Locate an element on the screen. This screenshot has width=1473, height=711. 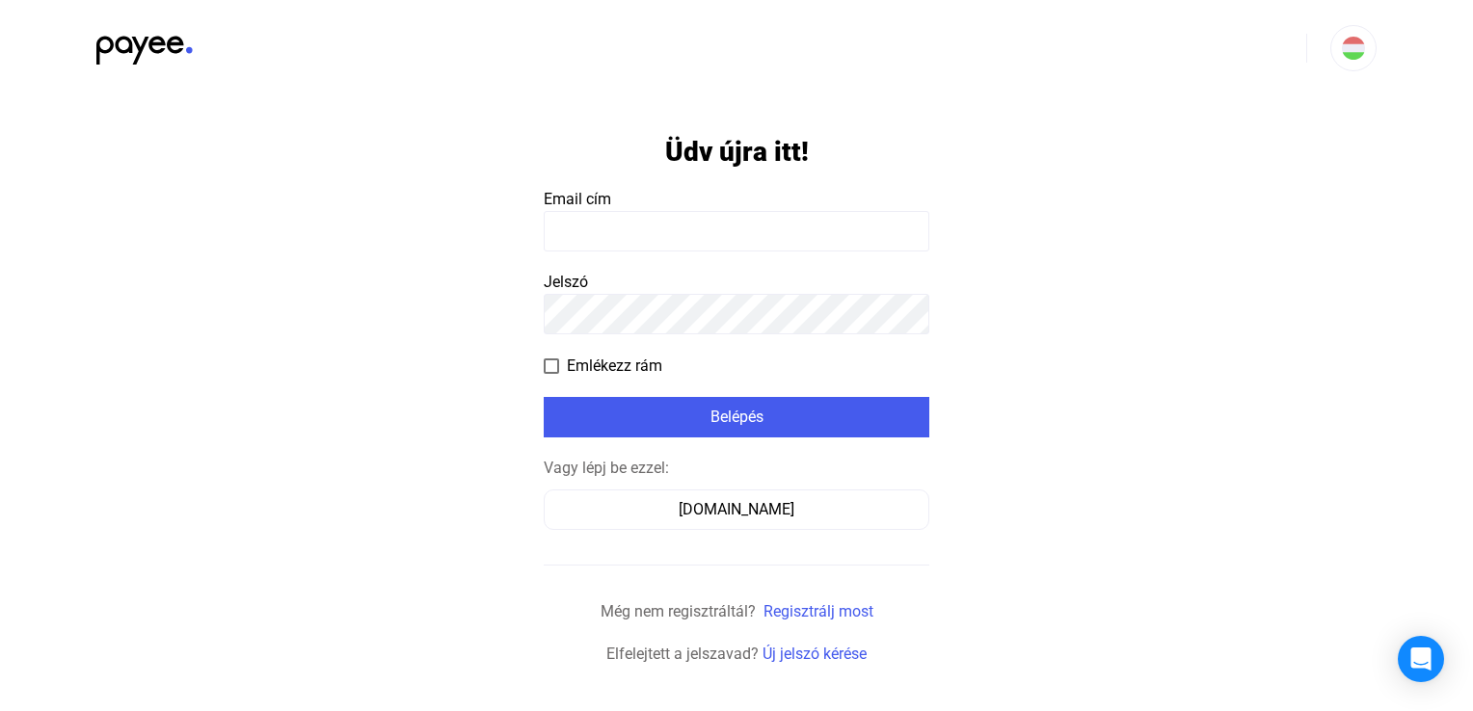
a: Új jelszó kérése is located at coordinates (815, 654).